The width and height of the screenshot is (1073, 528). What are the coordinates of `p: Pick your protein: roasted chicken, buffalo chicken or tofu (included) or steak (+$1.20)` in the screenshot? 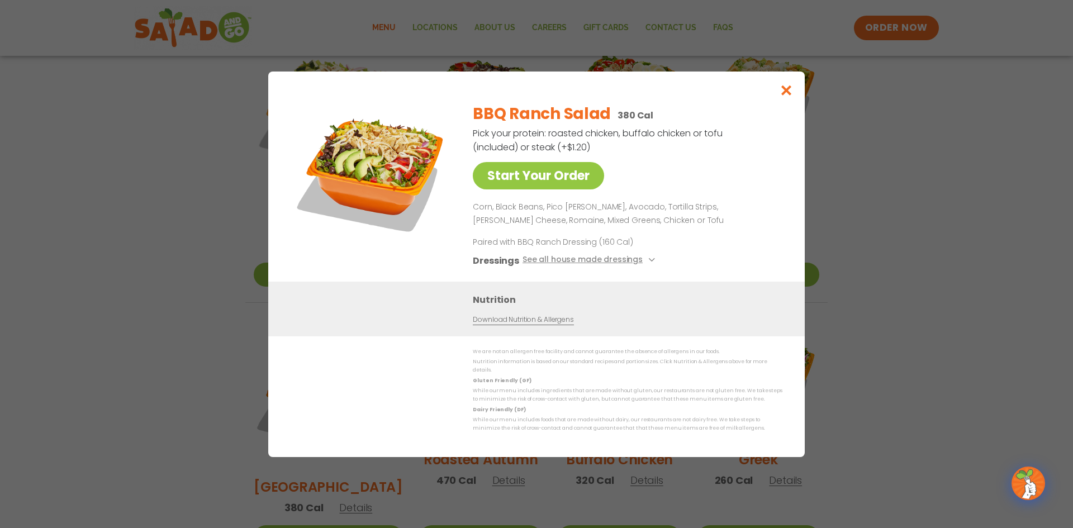 It's located at (598, 140).